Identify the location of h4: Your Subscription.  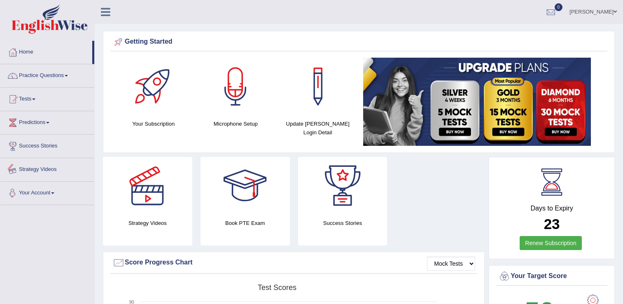
(154, 124).